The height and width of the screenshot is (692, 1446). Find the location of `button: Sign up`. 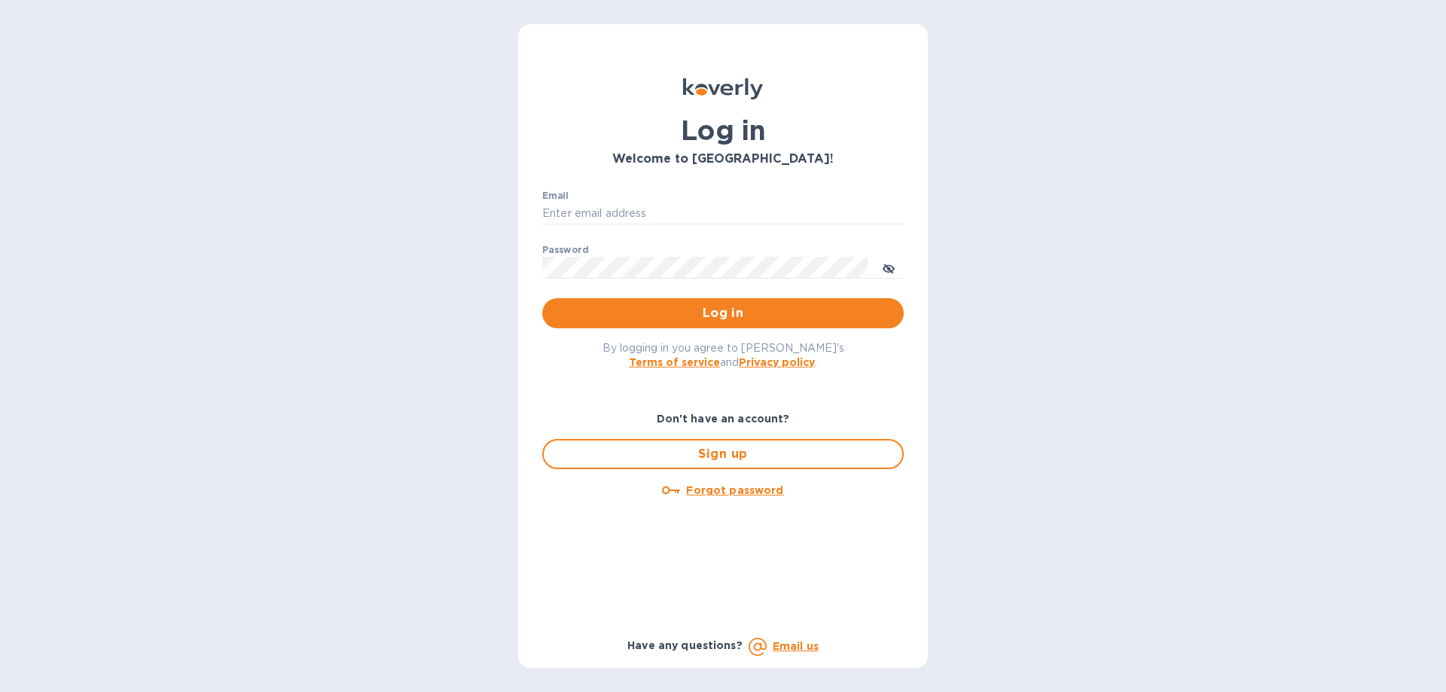

button: Sign up is located at coordinates (723, 454).